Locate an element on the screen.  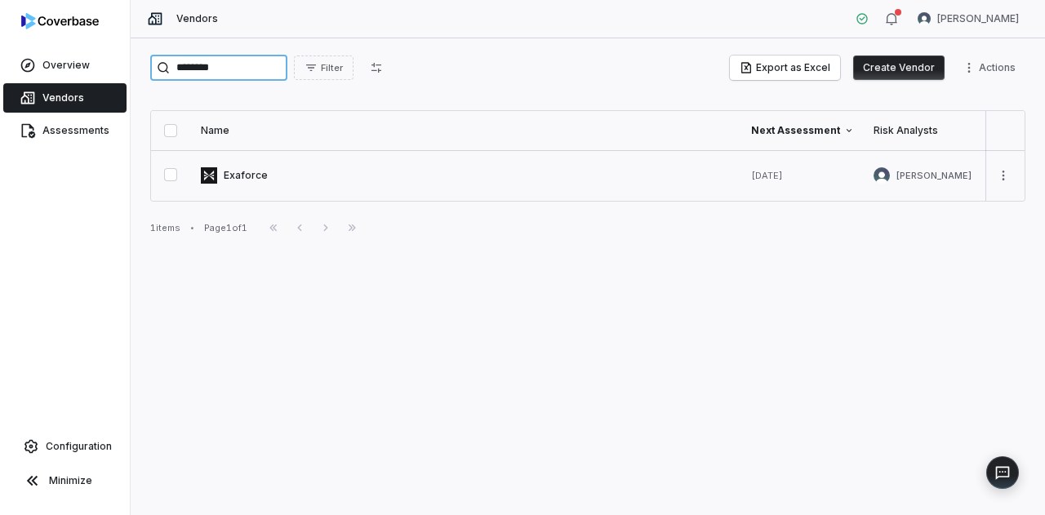
span: Minimize is located at coordinates (70, 481).